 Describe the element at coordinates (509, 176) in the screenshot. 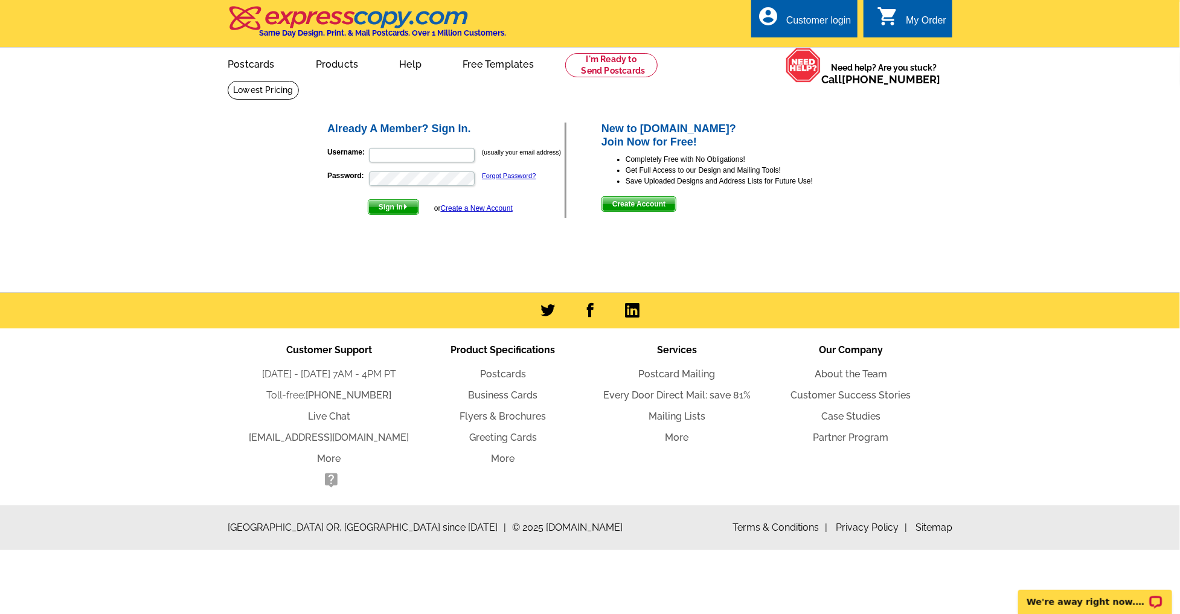

I see `a: Forgot Password?` at that location.